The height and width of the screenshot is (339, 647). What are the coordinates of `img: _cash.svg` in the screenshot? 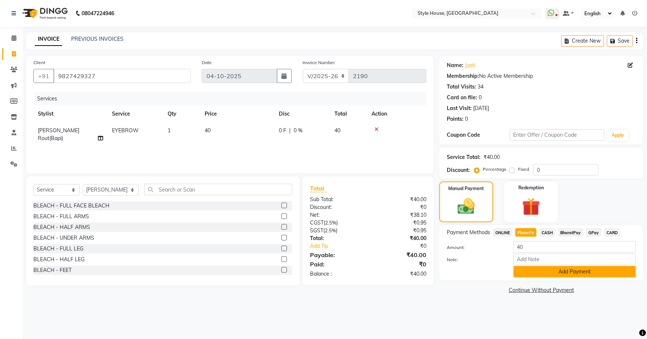 It's located at (466, 206).